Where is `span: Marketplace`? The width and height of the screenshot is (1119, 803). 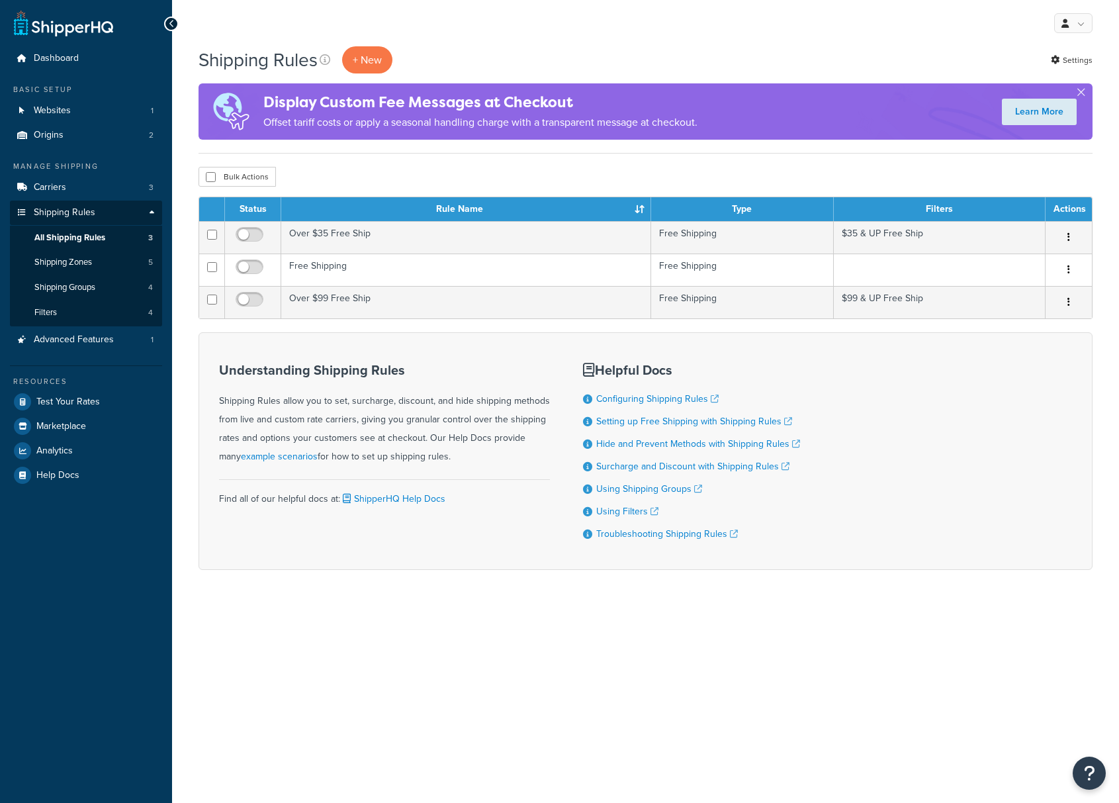
span: Marketplace is located at coordinates (61, 426).